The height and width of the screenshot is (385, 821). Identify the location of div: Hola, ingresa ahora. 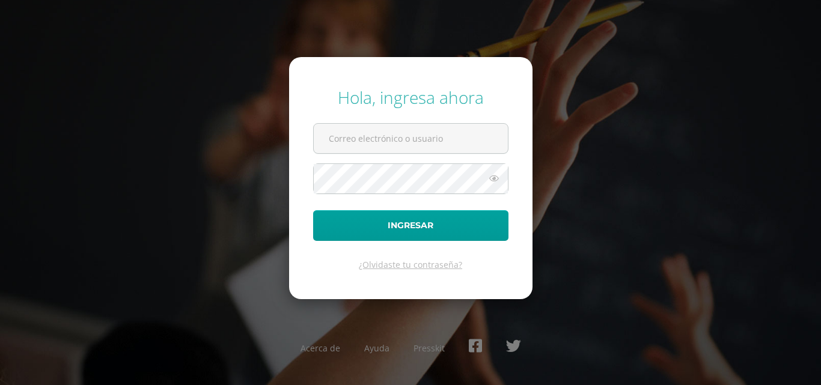
(410, 97).